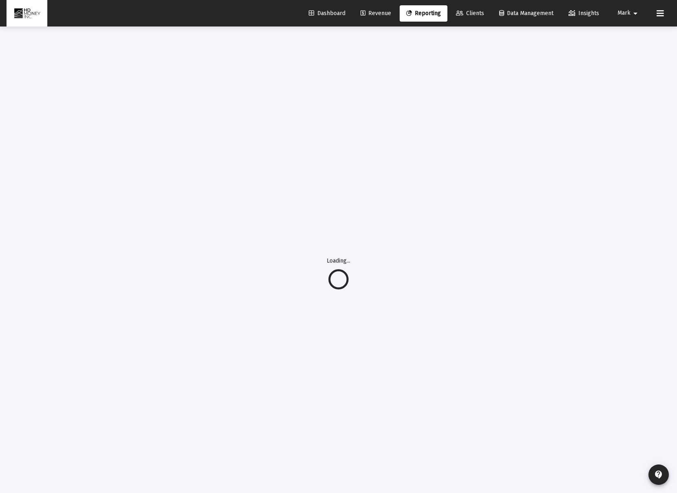  What do you see at coordinates (526, 13) in the screenshot?
I see `span: Data Management` at bounding box center [526, 13].